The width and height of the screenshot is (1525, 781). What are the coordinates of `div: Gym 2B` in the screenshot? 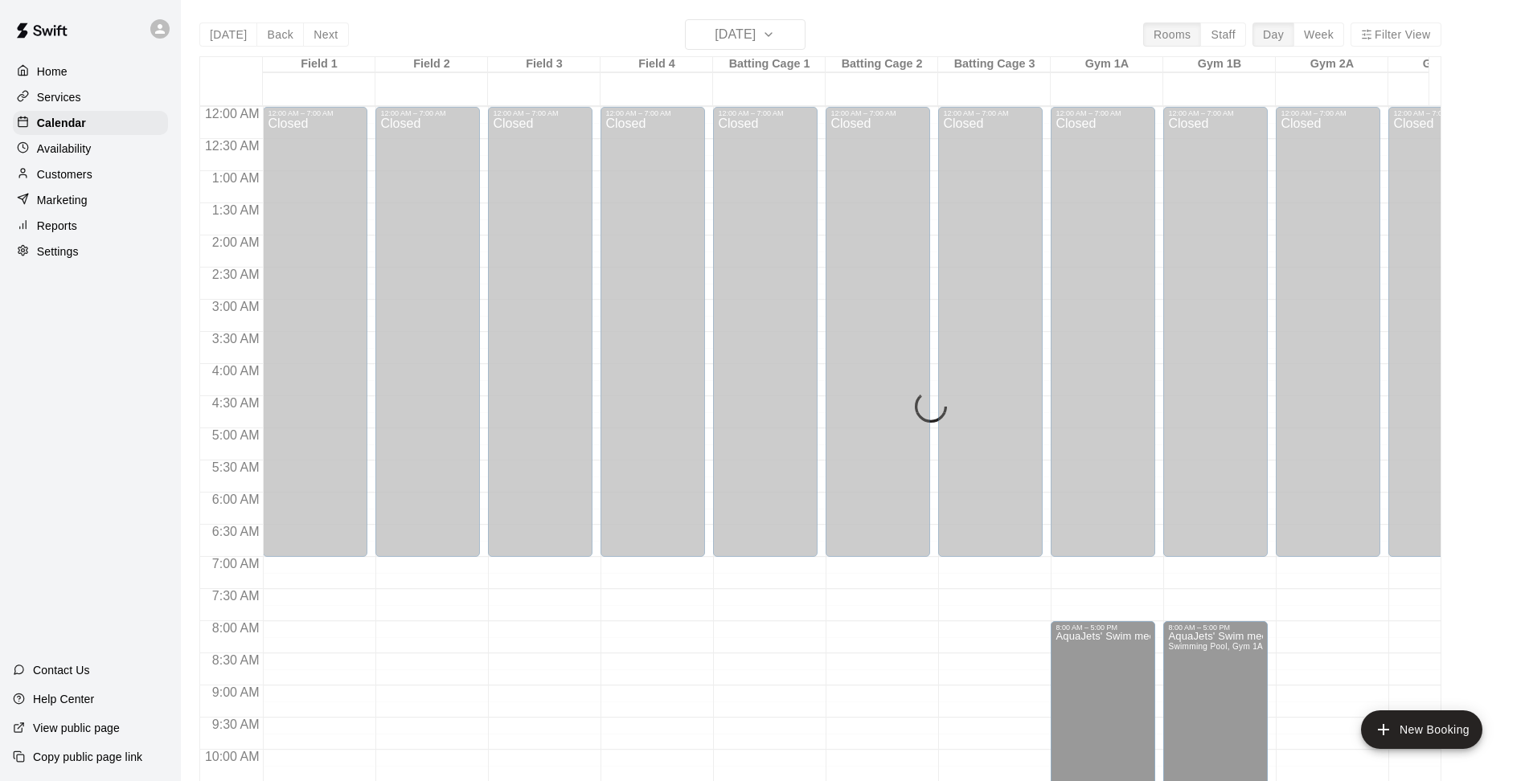 It's located at (1445, 64).